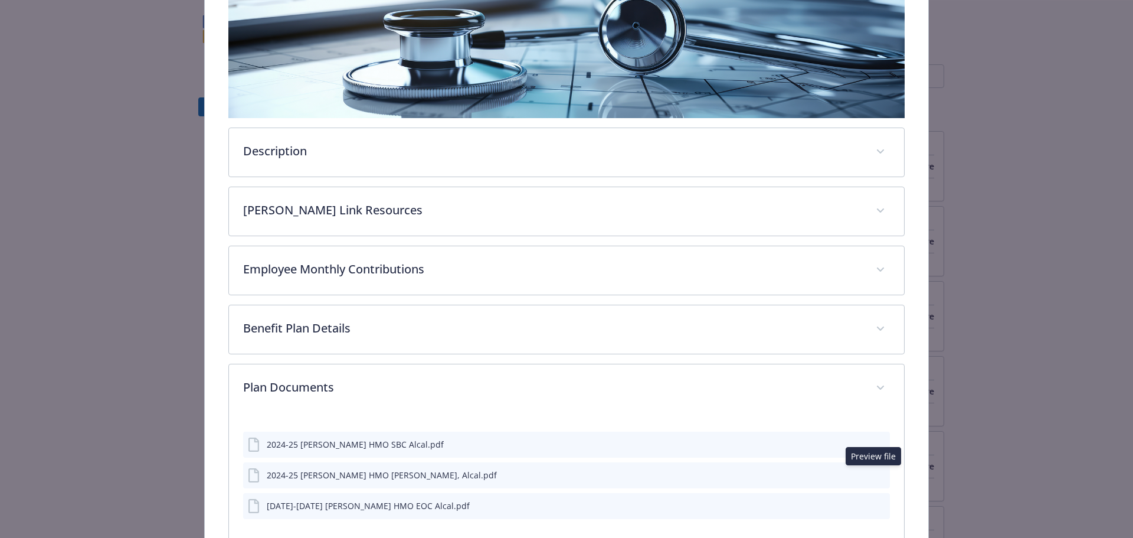 Image resolution: width=1133 pixels, height=538 pixels. What do you see at coordinates (567, 270) in the screenshot?
I see `div: Employee Monthly Contributions` at bounding box center [567, 270].